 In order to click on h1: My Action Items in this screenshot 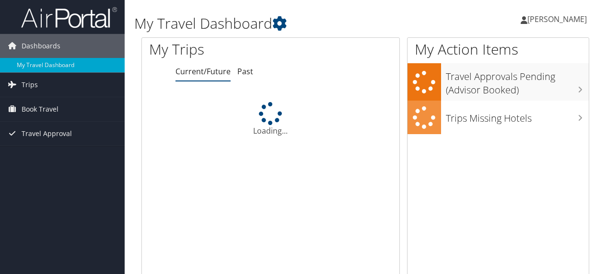, I will do `click(498, 49)`.